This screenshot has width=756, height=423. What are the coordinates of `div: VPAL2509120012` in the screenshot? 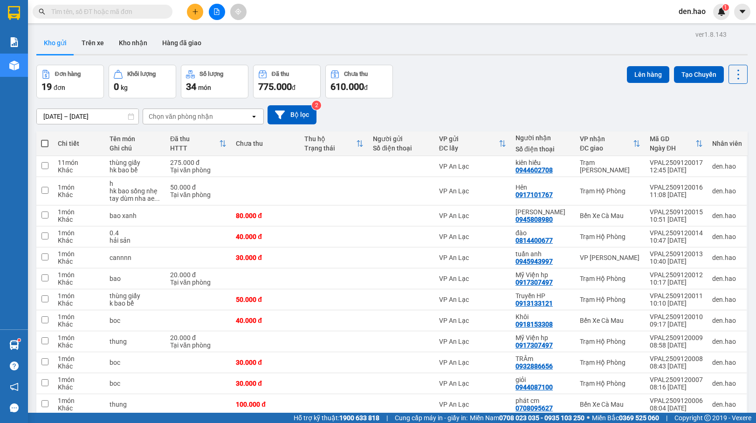 It's located at (676, 275).